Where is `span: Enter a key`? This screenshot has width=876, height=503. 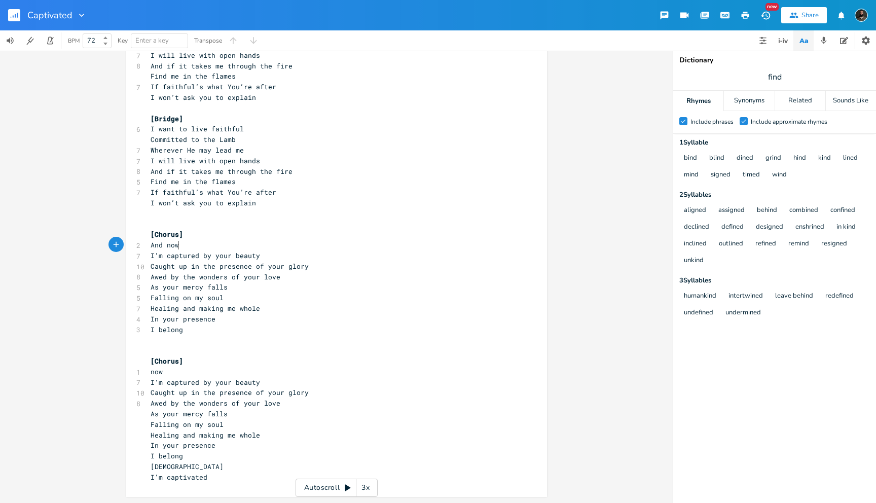
span: Enter a key is located at coordinates (152, 41).